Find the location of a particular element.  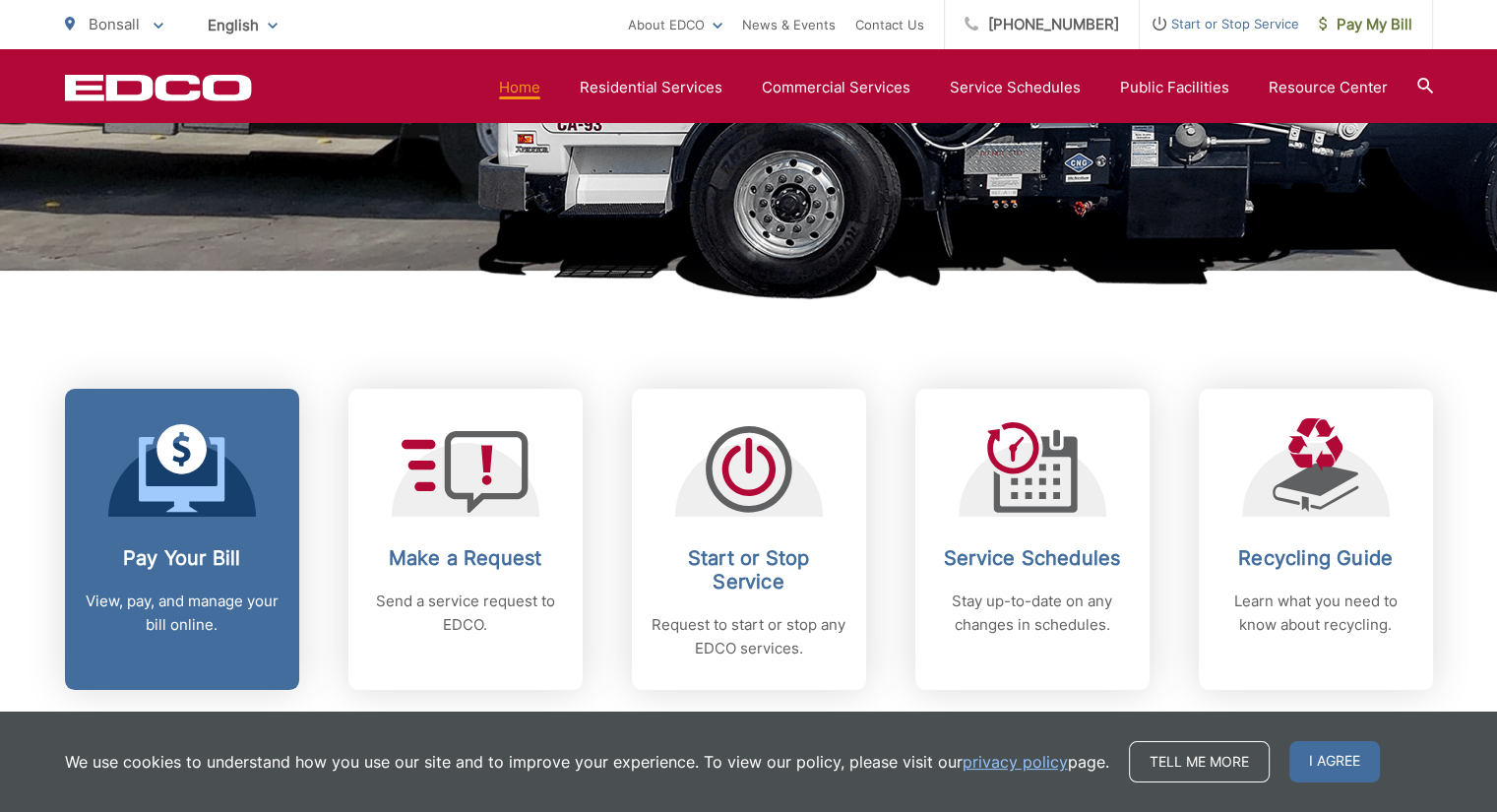

a: Recycling Guide Learn what you need to know about recycling. is located at coordinates (1317, 539).